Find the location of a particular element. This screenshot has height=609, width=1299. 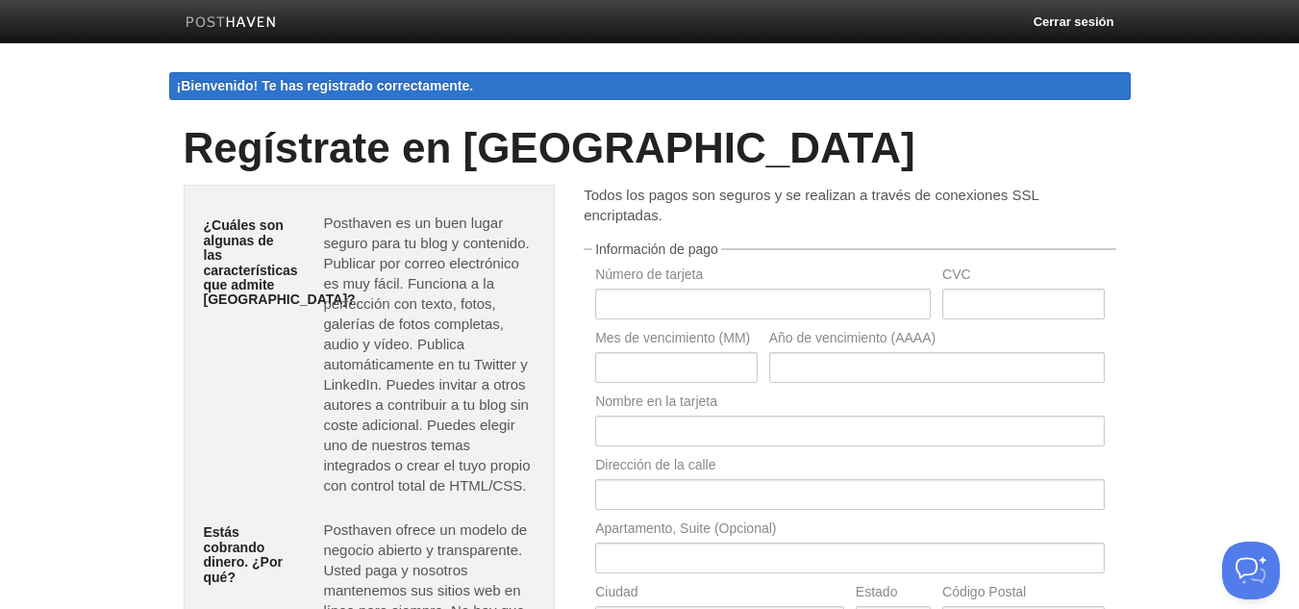

font: Nombre en la tarjeta is located at coordinates (656, 401).